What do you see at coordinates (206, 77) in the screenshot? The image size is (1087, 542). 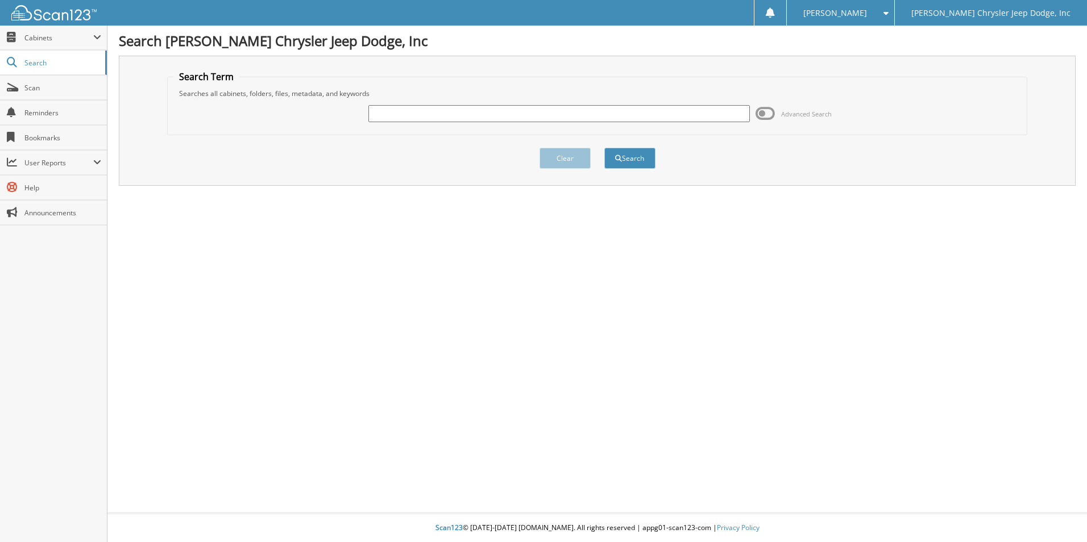 I see `legend: Search Term` at bounding box center [206, 77].